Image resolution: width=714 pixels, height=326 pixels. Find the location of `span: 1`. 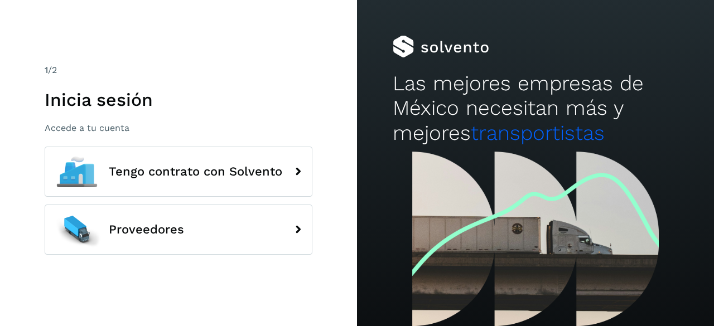

span: 1 is located at coordinates (46, 70).